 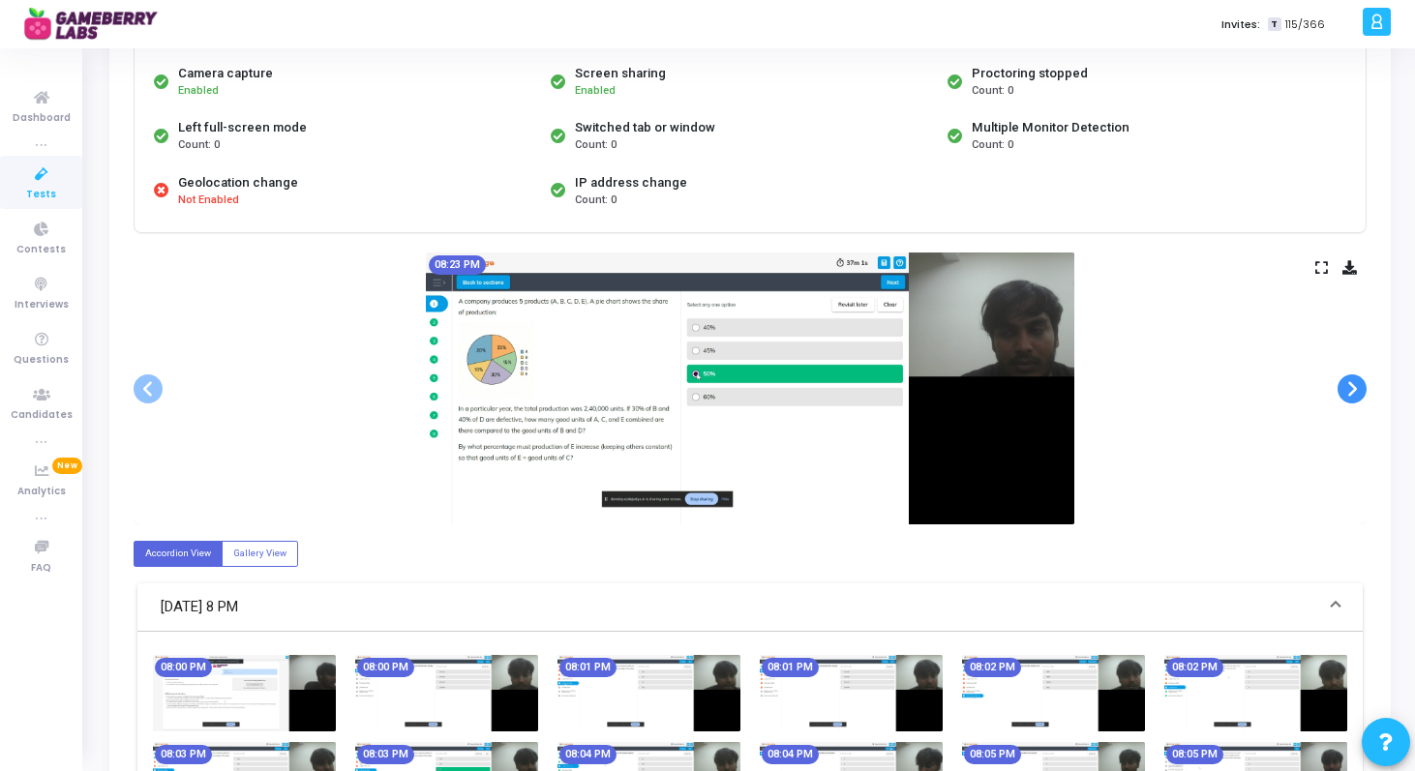 I want to click on span: New, so click(x=67, y=466).